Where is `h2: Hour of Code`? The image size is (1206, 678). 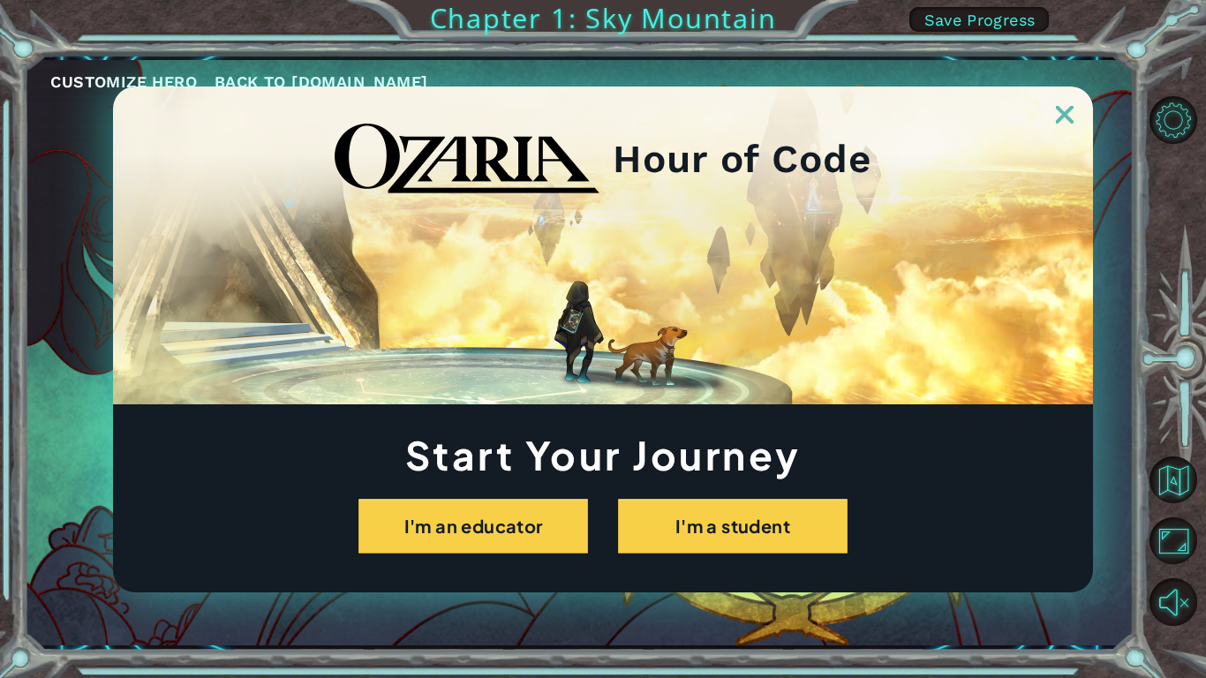 h2: Hour of Code is located at coordinates (741, 159).